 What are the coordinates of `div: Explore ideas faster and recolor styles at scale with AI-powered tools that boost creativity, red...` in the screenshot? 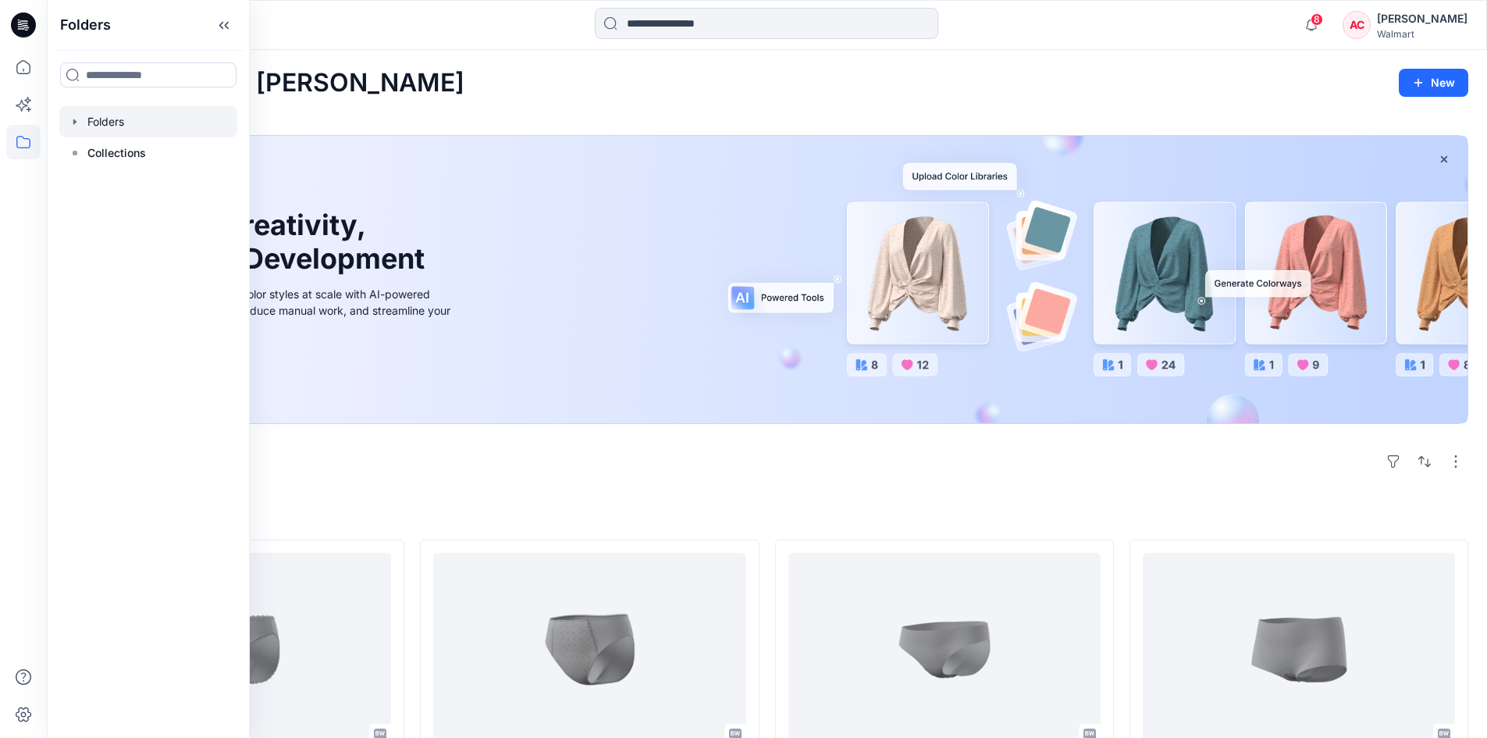 It's located at (279, 310).